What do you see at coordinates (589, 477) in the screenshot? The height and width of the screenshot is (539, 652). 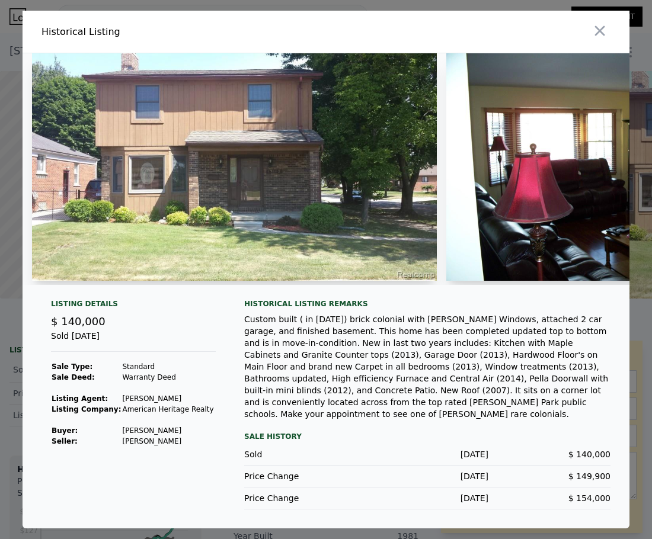 I see `span: $ 149,900` at bounding box center [589, 477].